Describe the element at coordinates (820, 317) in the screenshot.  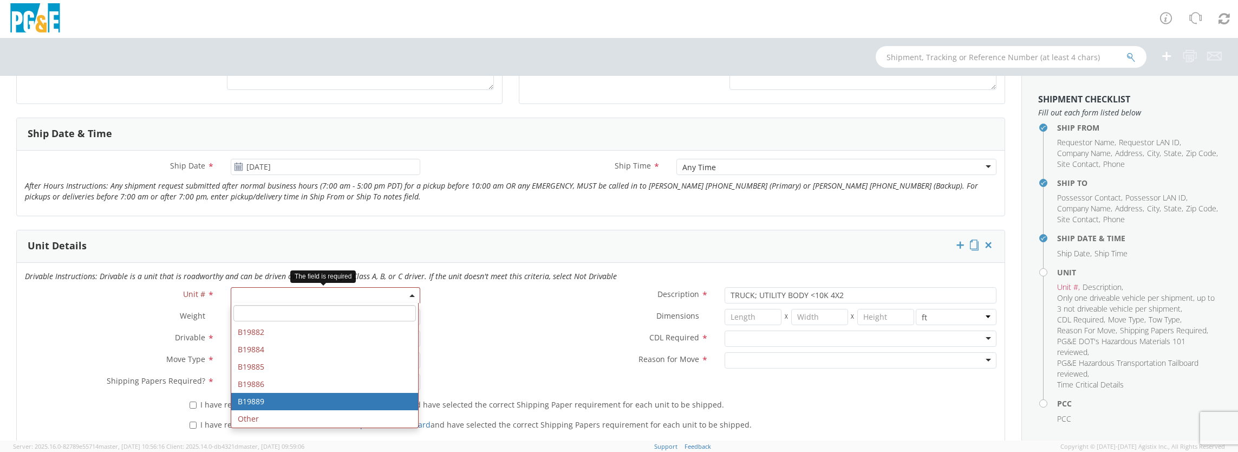
I see `input: Width` at that location.